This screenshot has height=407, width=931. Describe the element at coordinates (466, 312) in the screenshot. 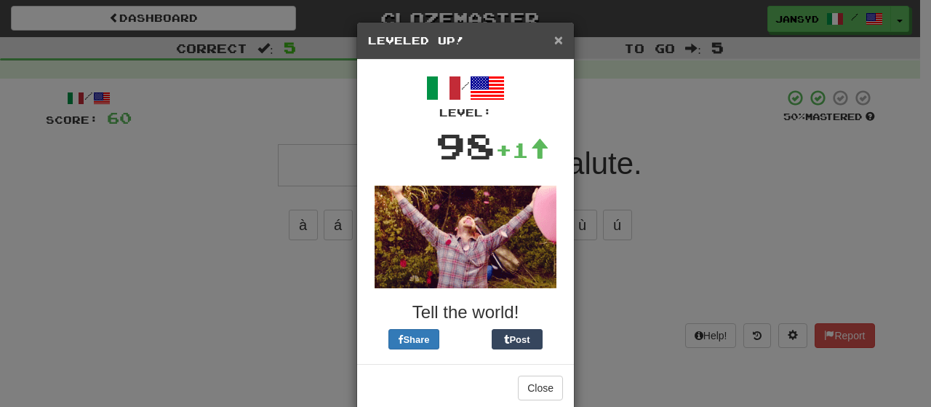

I see `h3: Tell the world!` at that location.